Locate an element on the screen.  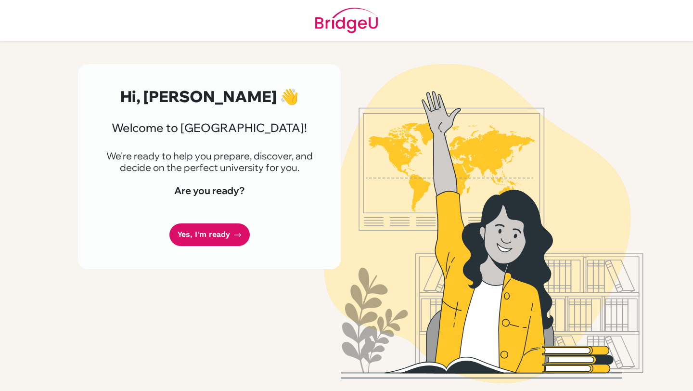
p: We're ready to help you prepare, discover, and decide on the perfect university for you. is located at coordinates (209, 162).